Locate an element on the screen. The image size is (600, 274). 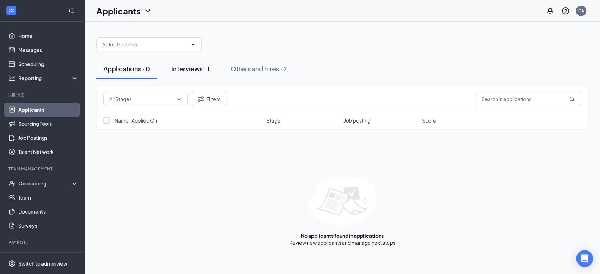
div: No applicants found in applications is located at coordinates (342, 236).